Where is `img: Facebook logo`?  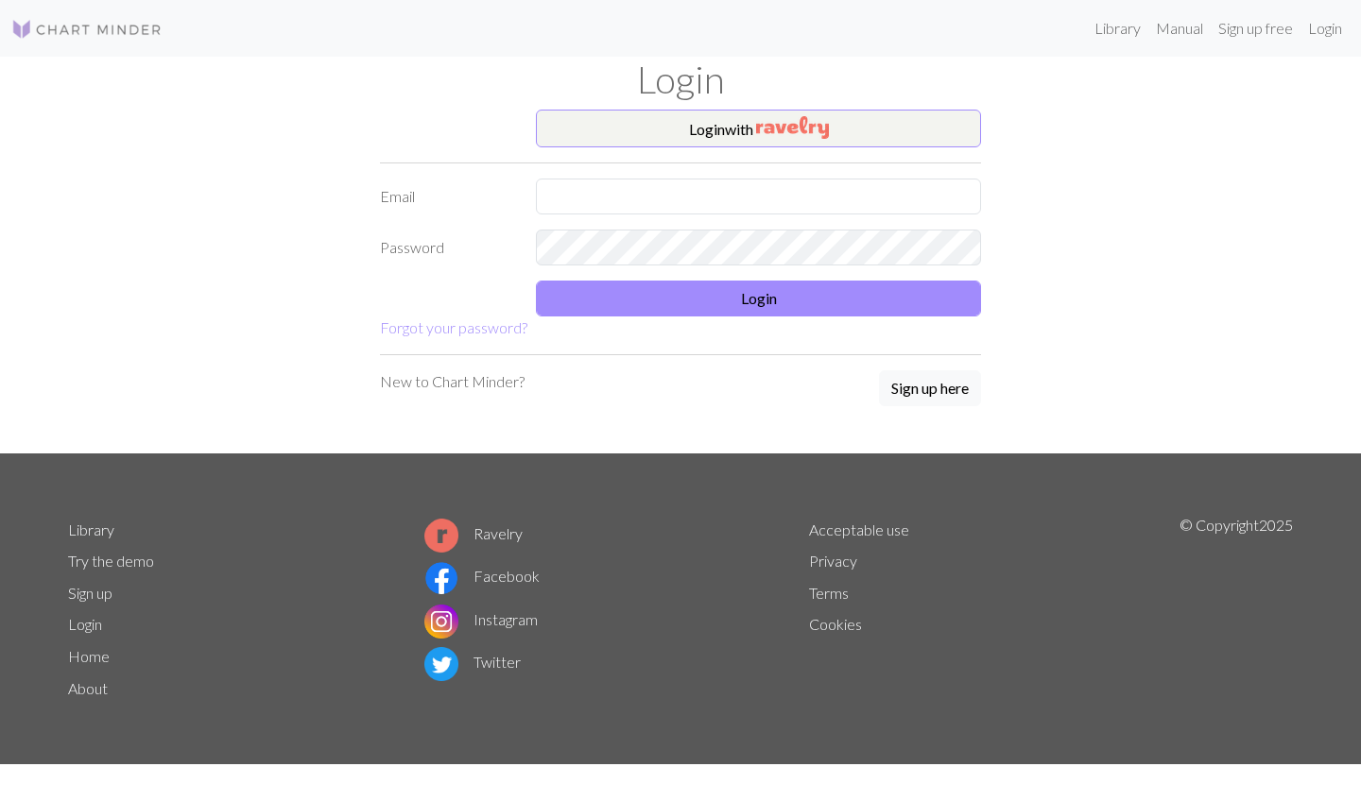 img: Facebook logo is located at coordinates (441, 578).